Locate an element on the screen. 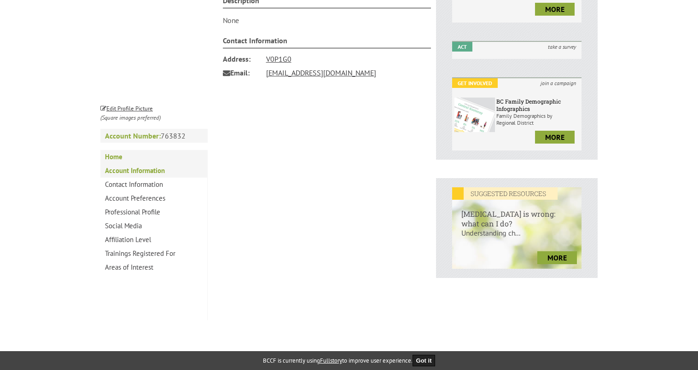 Image resolution: width=698 pixels, height=370 pixels. a: Affiliation Level is located at coordinates (154, 240).